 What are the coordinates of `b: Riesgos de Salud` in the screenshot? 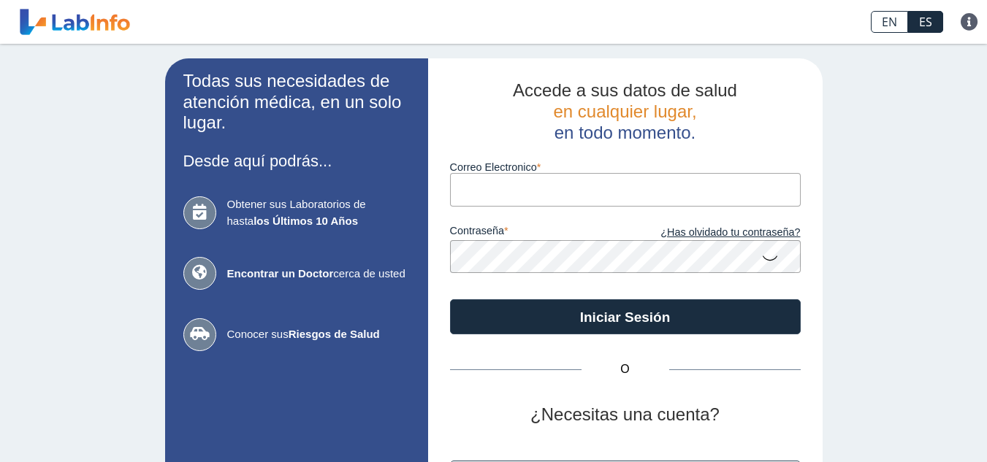 It's located at (334, 334).